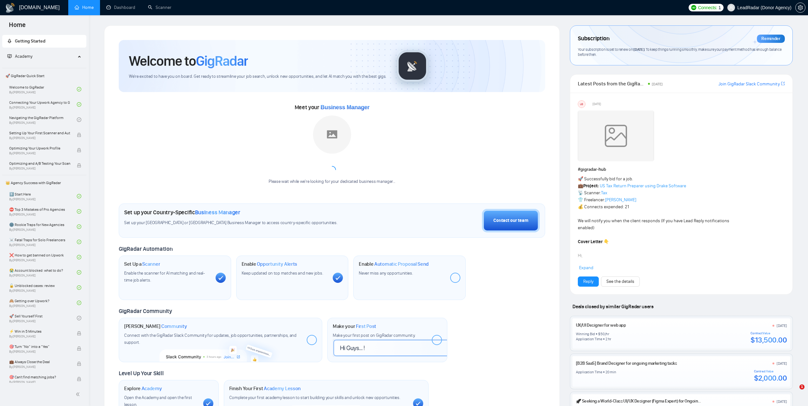 This screenshot has width=808, height=406. What do you see at coordinates (783, 84) in the screenshot?
I see `a: export` at bounding box center [783, 84].